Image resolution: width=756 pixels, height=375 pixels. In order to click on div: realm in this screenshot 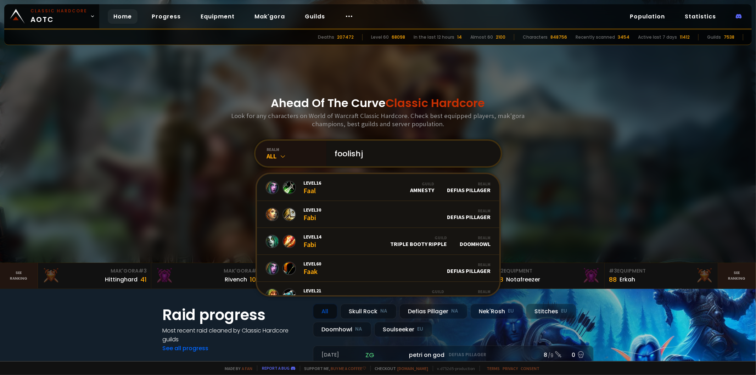, I will do `click(297, 149)`.